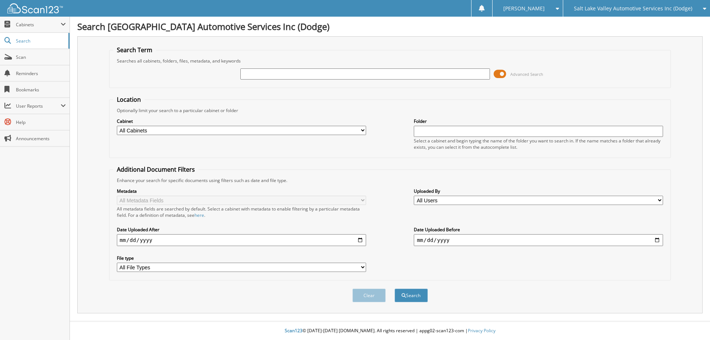 The image size is (710, 340). Describe the element at coordinates (242, 121) in the screenshot. I see `label: Cabinet` at that location.